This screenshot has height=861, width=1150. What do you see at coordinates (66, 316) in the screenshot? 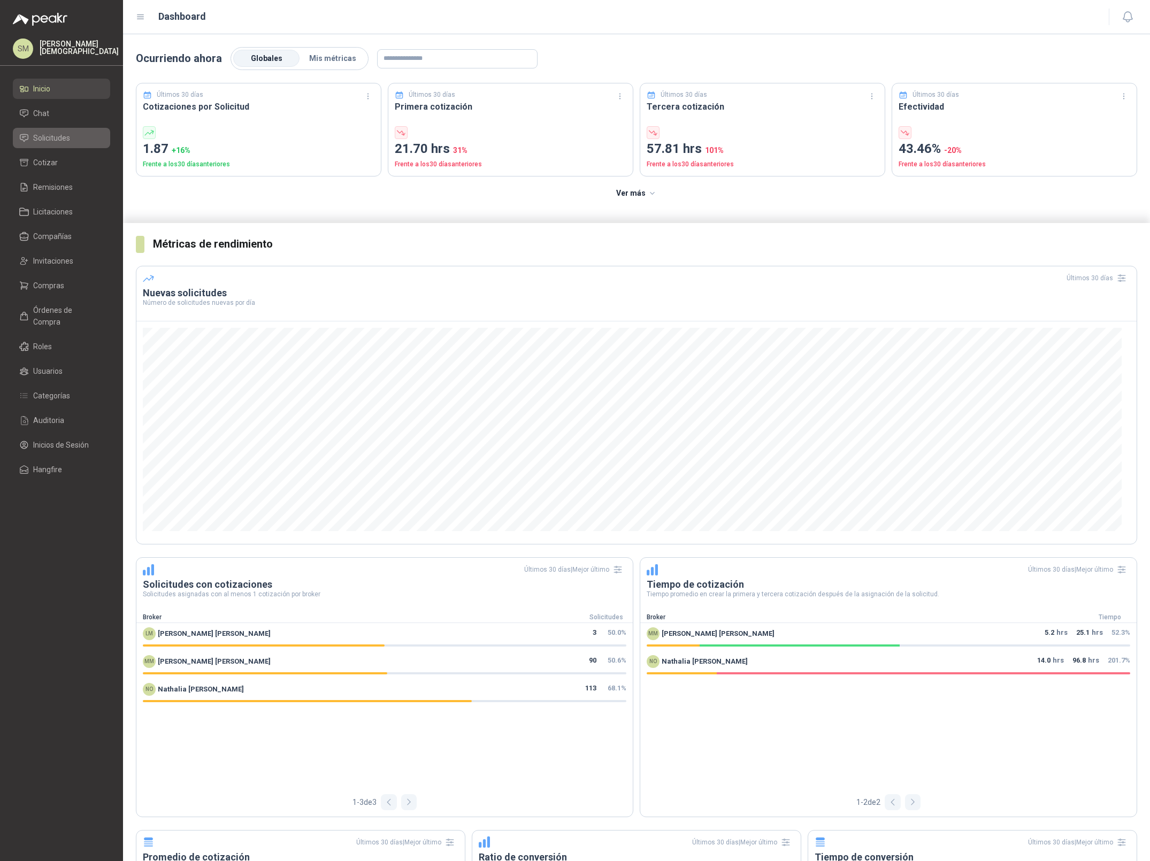
I see `span: Órdenes de Compra` at bounding box center [66, 316].